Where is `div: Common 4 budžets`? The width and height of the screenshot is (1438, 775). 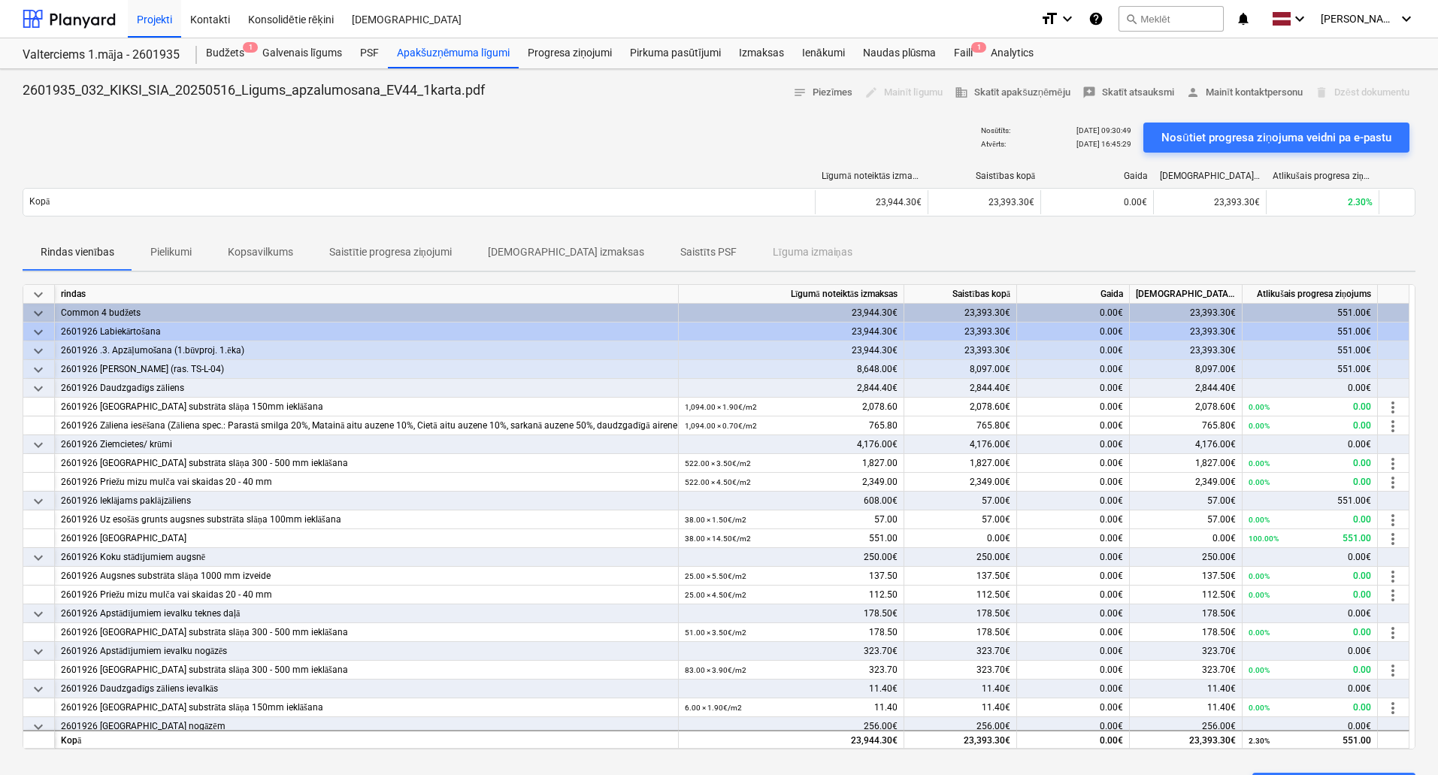 div: Common 4 budžets is located at coordinates (366, 313).